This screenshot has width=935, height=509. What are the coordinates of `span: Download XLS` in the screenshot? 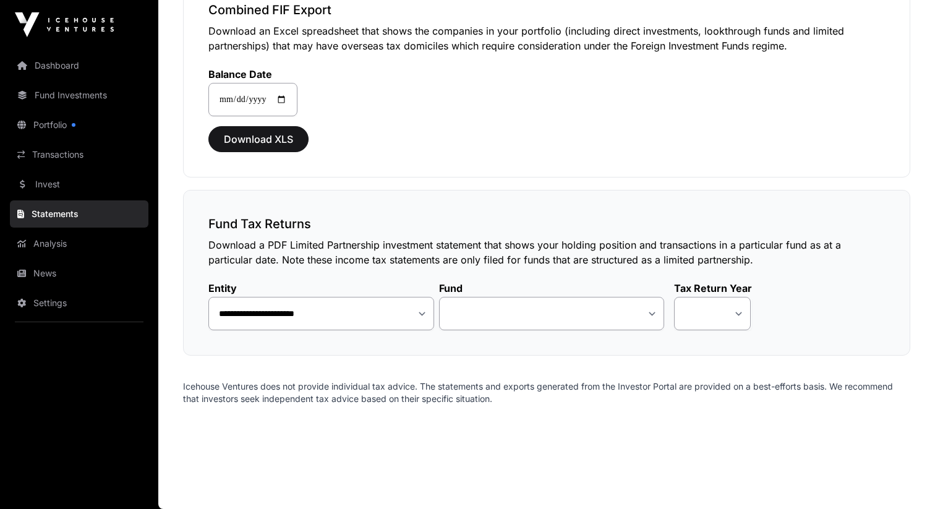 It's located at (258, 139).